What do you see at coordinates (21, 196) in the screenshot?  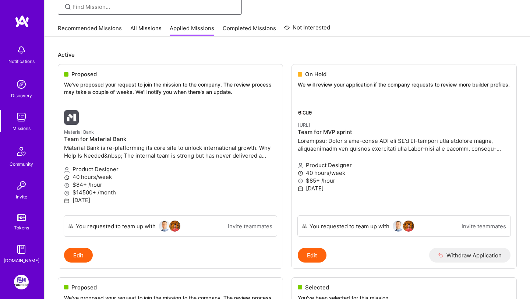 I see `div: Invite` at bounding box center [21, 196].